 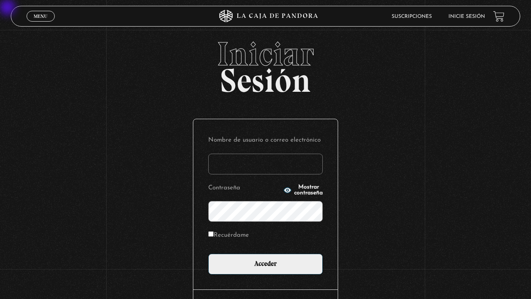 I want to click on label: Nombre de usuario o correo electrónico, so click(x=266, y=140).